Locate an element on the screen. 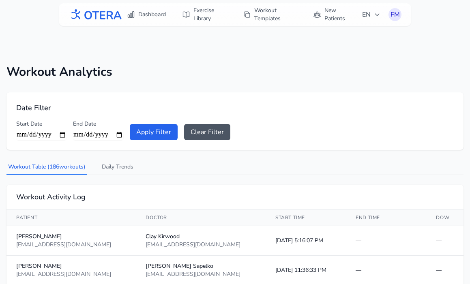 This screenshot has width=470, height=284. a: Exercise Library is located at coordinates (205, 15).